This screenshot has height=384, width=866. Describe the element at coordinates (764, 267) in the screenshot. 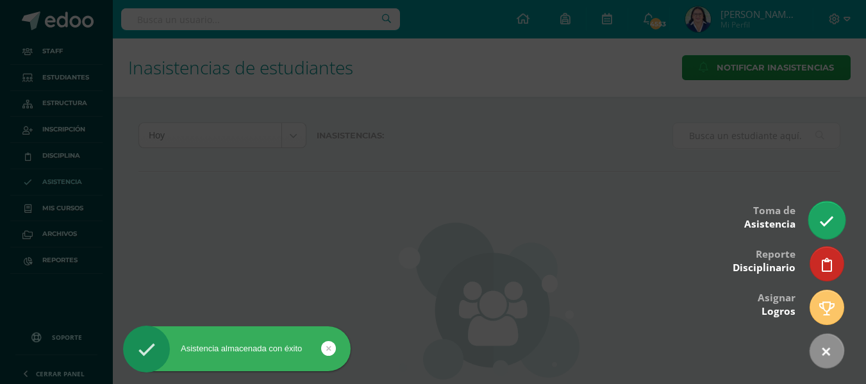

I see `span: Disciplinario` at that location.